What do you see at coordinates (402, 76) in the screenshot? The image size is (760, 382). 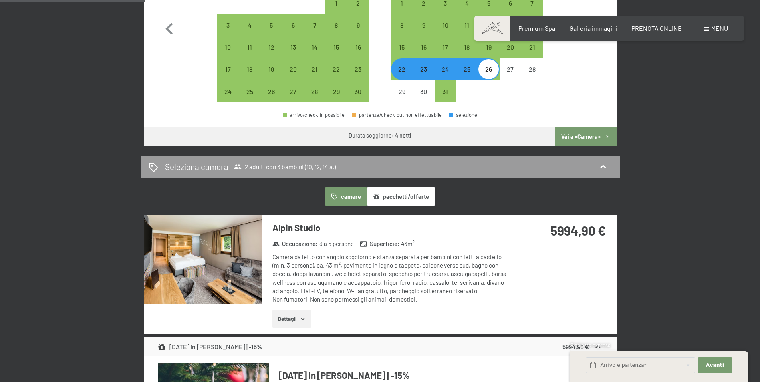 I see `div: 22` at bounding box center [402, 76].